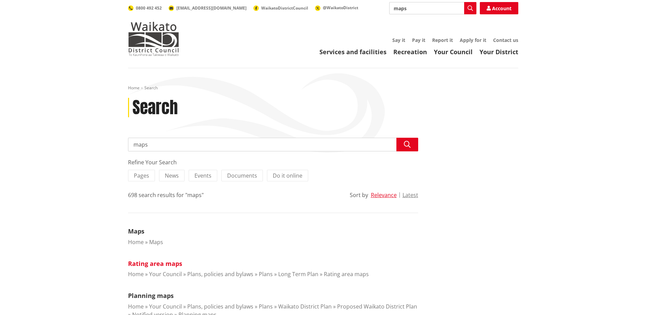 The image size is (646, 315). What do you see at coordinates (353, 52) in the screenshot?
I see `a: Services and facilities` at bounding box center [353, 52].